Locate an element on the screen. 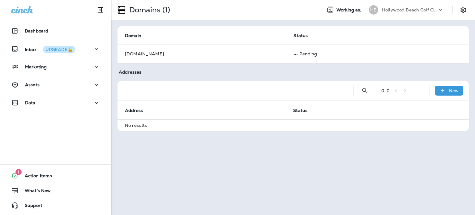 This screenshot has height=215, width=475. span: Support is located at coordinates (30, 207).